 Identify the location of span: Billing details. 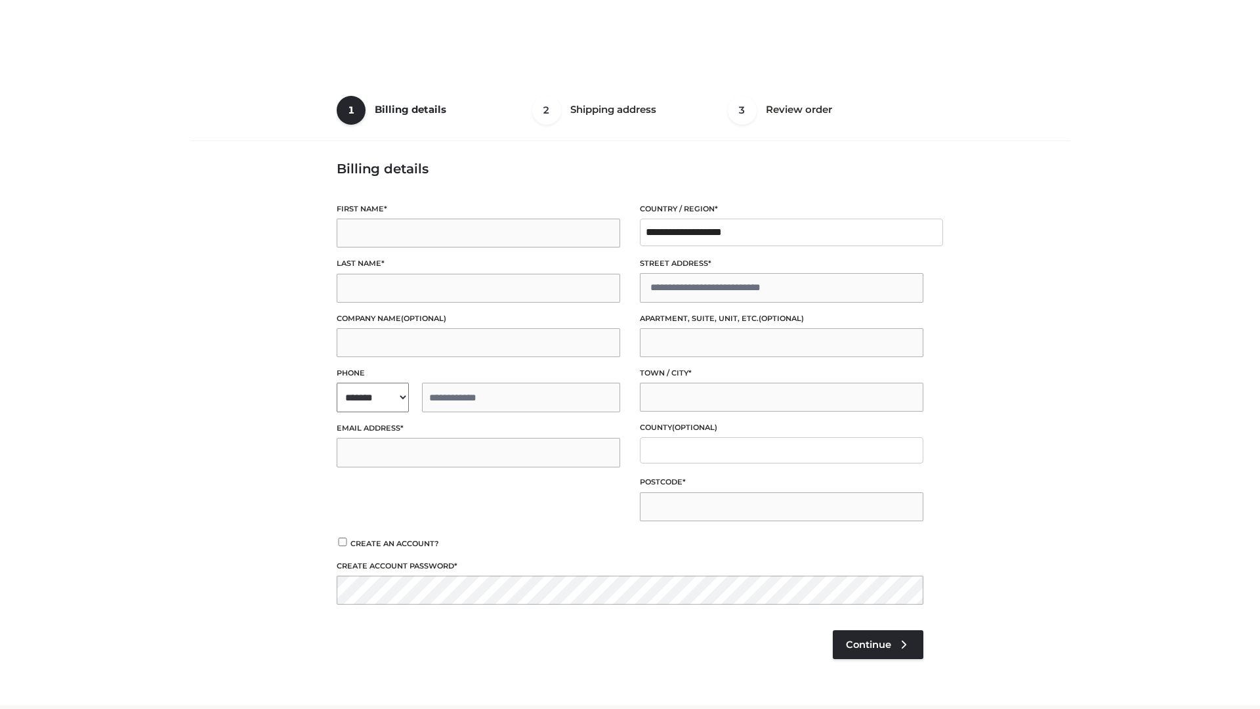
(410, 109).